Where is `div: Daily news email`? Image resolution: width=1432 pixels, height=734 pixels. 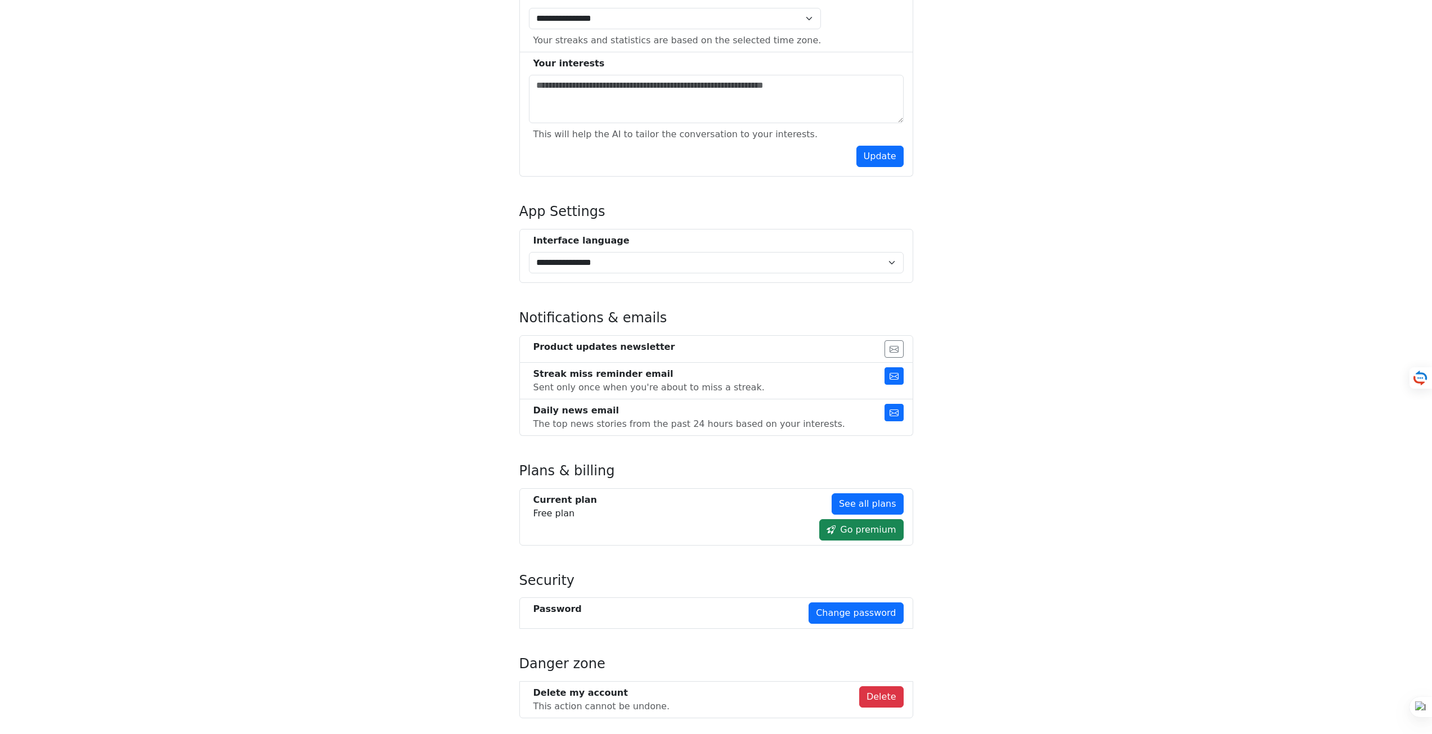 div: Daily news email is located at coordinates (689, 411).